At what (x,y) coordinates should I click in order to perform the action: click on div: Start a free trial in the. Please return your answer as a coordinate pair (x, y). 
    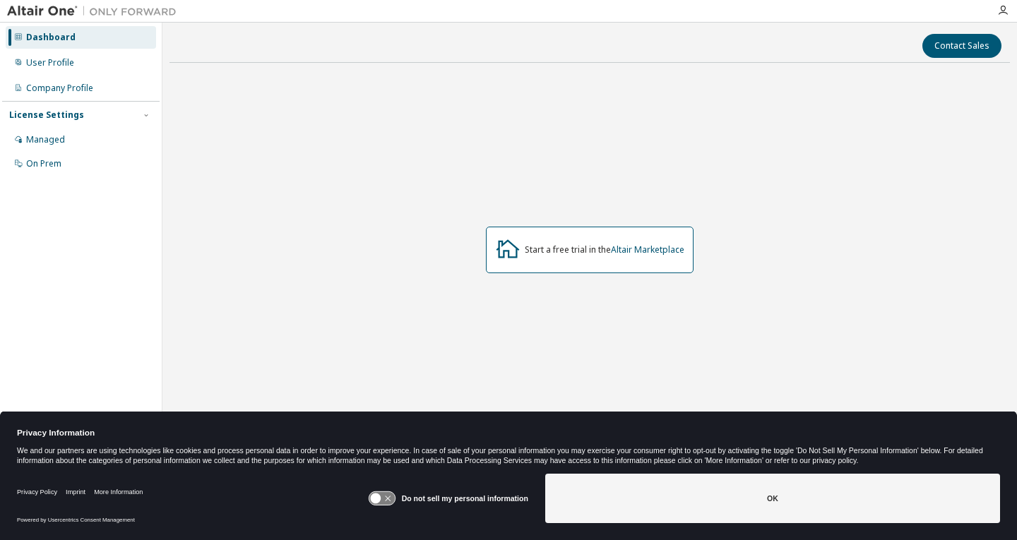
    Looking at the image, I should click on (604, 250).